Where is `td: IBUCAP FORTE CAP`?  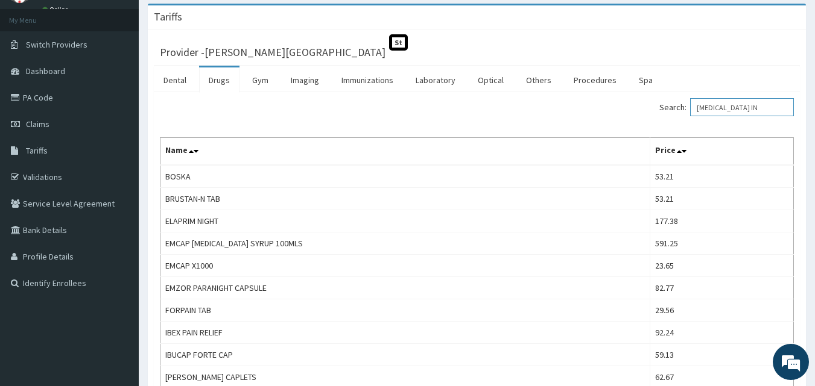 td: IBUCAP FORTE CAP is located at coordinates (405, 355).